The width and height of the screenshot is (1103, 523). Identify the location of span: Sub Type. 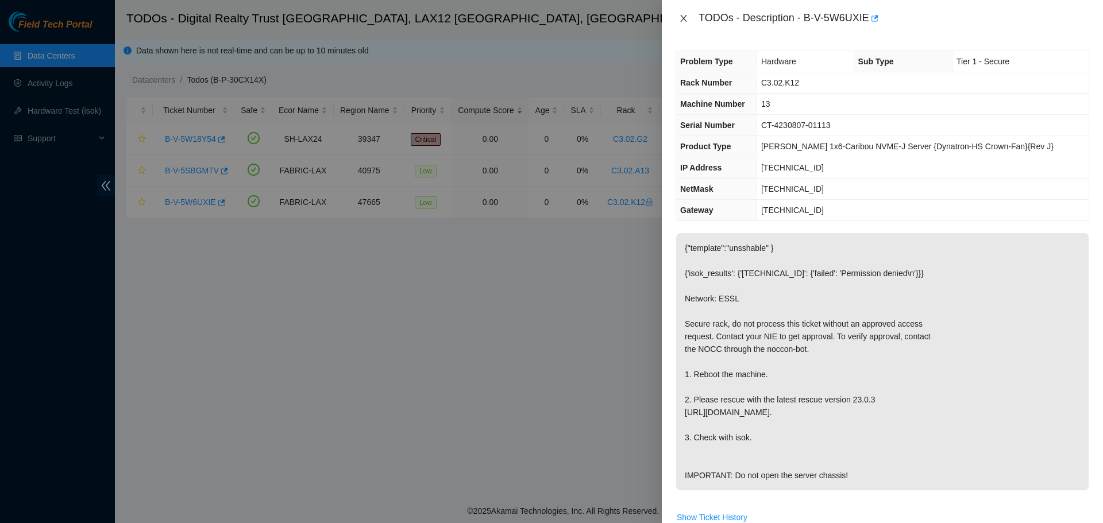
(876, 61).